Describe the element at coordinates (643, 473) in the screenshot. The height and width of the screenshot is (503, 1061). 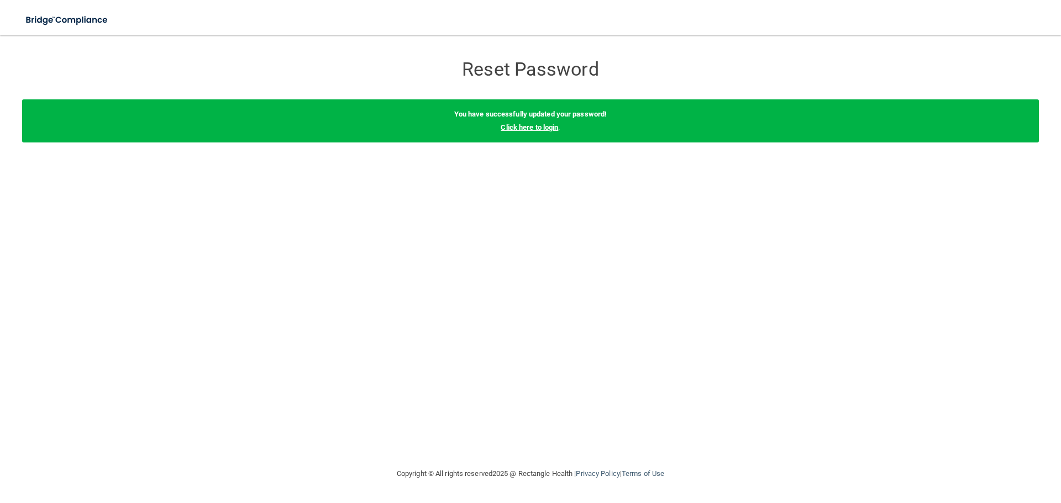
I see `a: Terms of Use` at that location.